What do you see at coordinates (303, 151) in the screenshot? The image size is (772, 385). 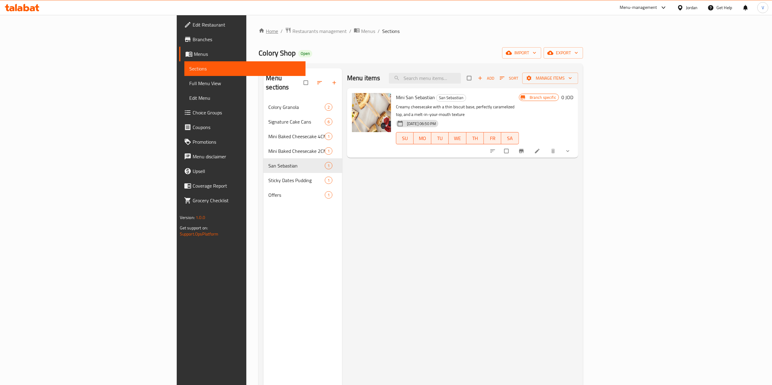 I see `div: Mini Baked Cheesecake 2CM1` at bounding box center [303, 151].